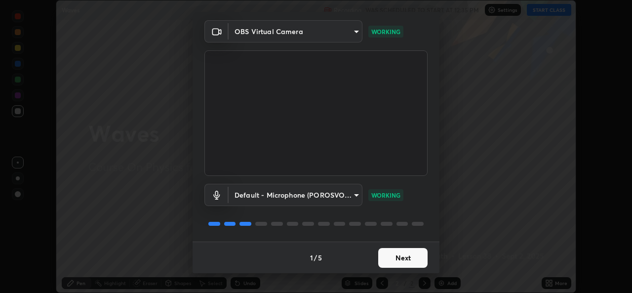  I want to click on button: Next, so click(403, 258).